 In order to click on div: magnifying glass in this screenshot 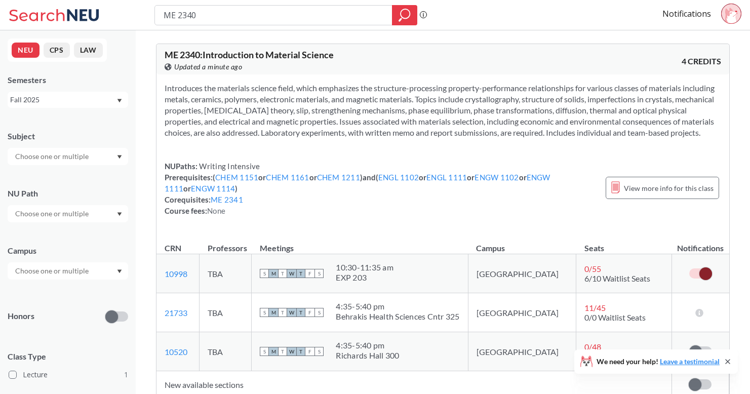, I will do `click(404, 15)`.